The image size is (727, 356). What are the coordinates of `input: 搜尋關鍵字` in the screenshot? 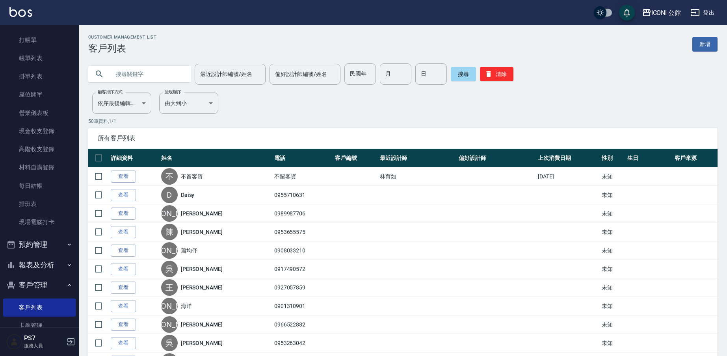 It's located at (147, 74).